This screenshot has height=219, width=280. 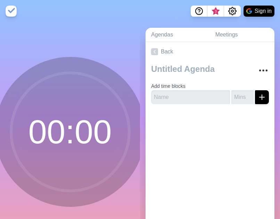 I want to click on a: Agendas, so click(x=177, y=35).